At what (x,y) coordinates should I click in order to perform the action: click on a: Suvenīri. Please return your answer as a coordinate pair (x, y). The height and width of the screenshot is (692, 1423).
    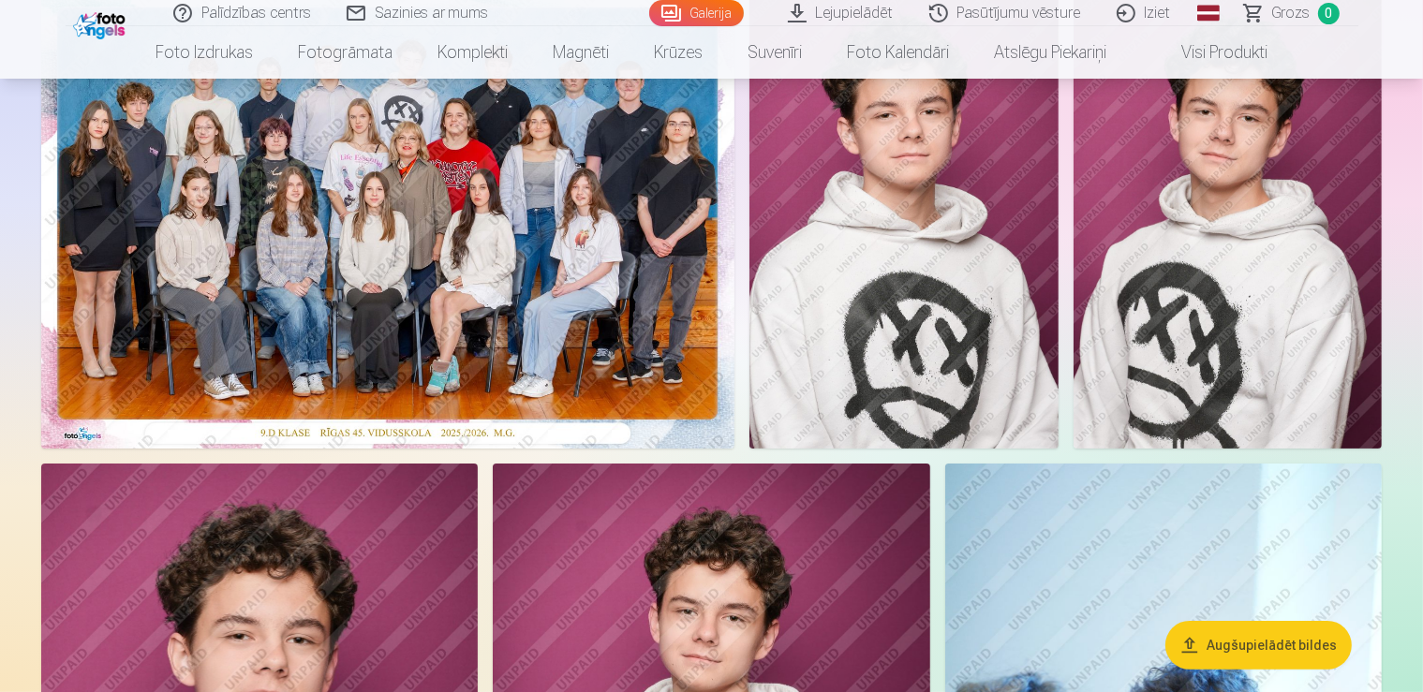
    Looking at the image, I should click on (775, 52).